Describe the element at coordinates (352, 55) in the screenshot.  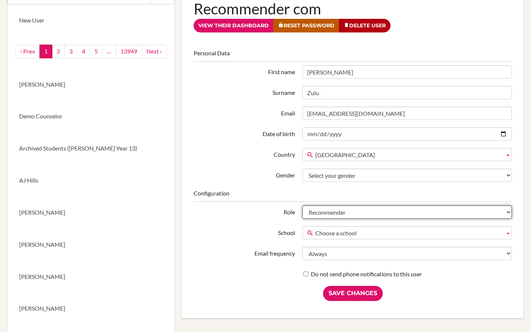
I see `legend: Personal Data` at that location.